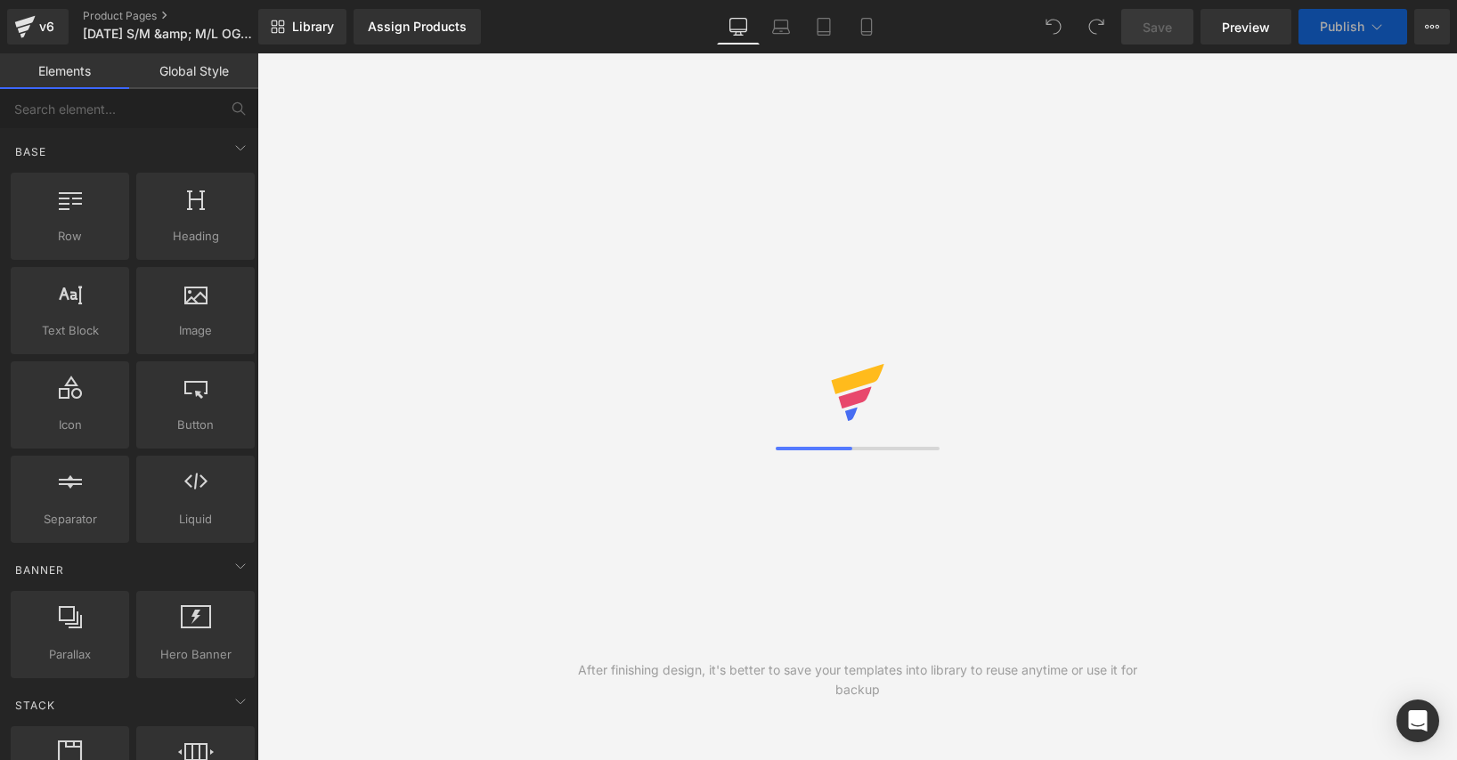 This screenshot has width=1457, height=760. I want to click on span: Row, so click(69, 236).